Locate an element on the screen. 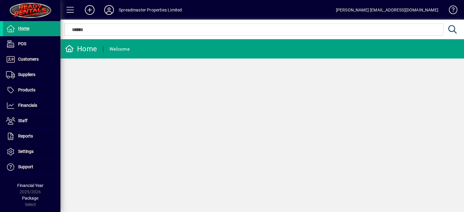 The image size is (464, 212). span: Suppliers is located at coordinates (27, 75).